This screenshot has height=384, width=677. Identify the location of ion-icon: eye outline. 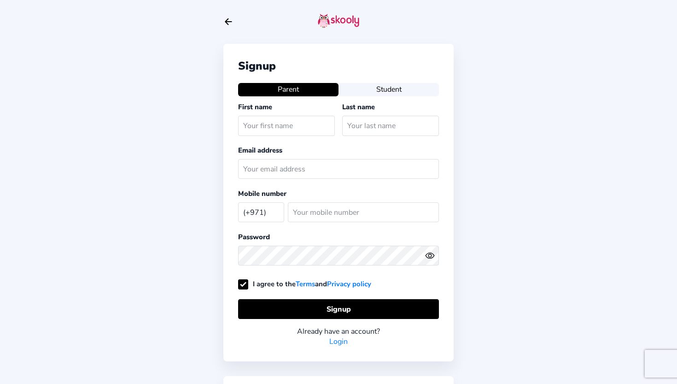
(430, 255).